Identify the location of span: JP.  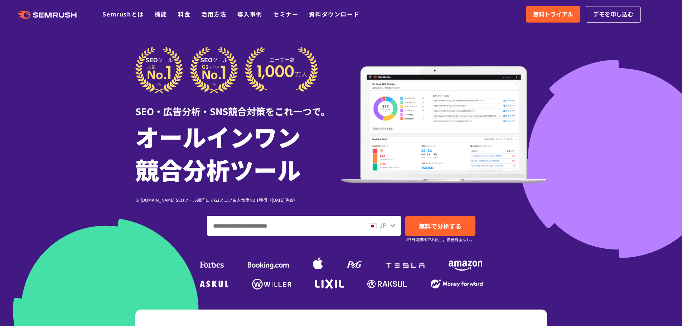
(383, 225).